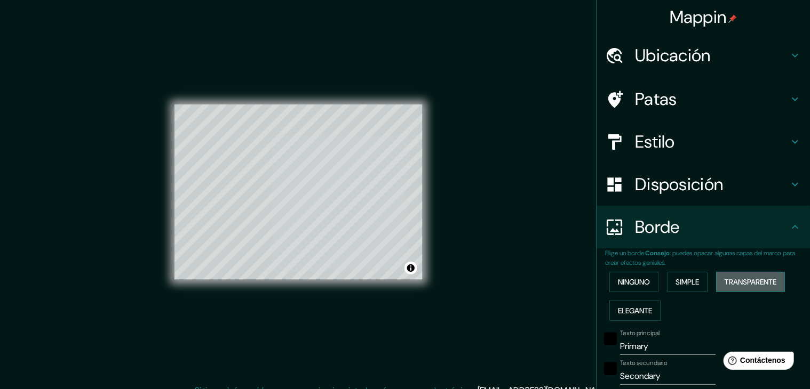 This screenshot has height=389, width=810. Describe the element at coordinates (625, 253) in the screenshot. I see `font: Elige un borde.` at that location.